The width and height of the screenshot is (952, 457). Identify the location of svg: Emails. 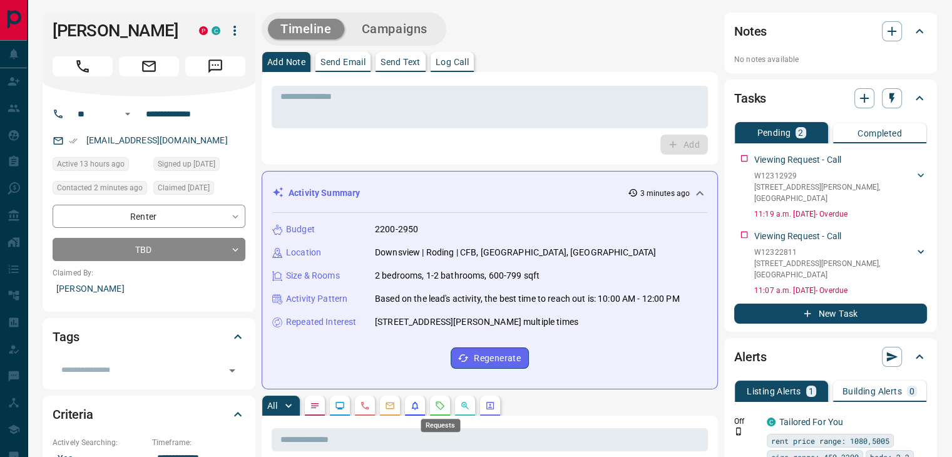
(390, 406).